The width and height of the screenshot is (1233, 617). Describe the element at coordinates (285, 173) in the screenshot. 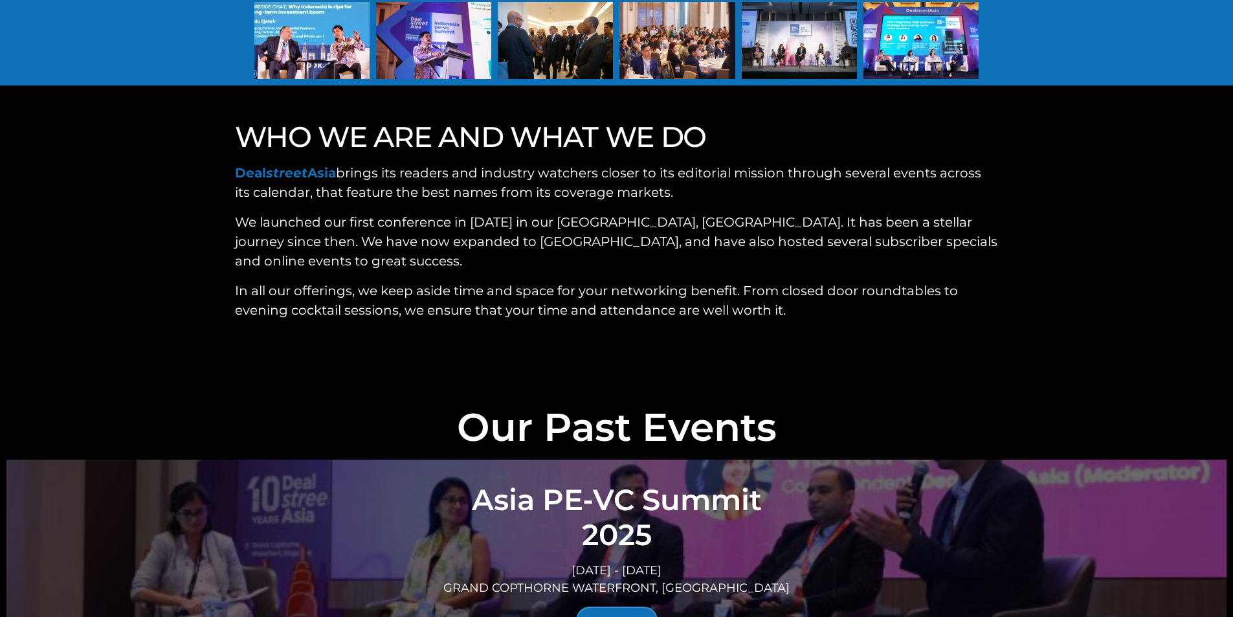

I see `a: DealstreetAsia` at that location.